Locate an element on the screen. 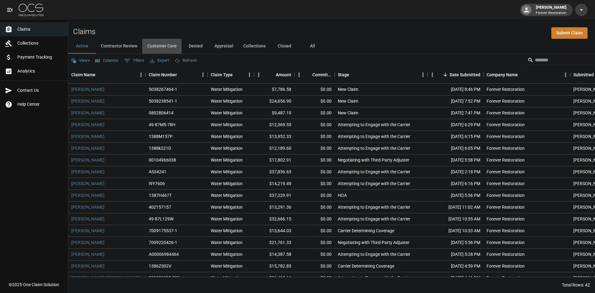 This screenshot has width=595, height=293. div: $13,644.03 is located at coordinates (274, 231).